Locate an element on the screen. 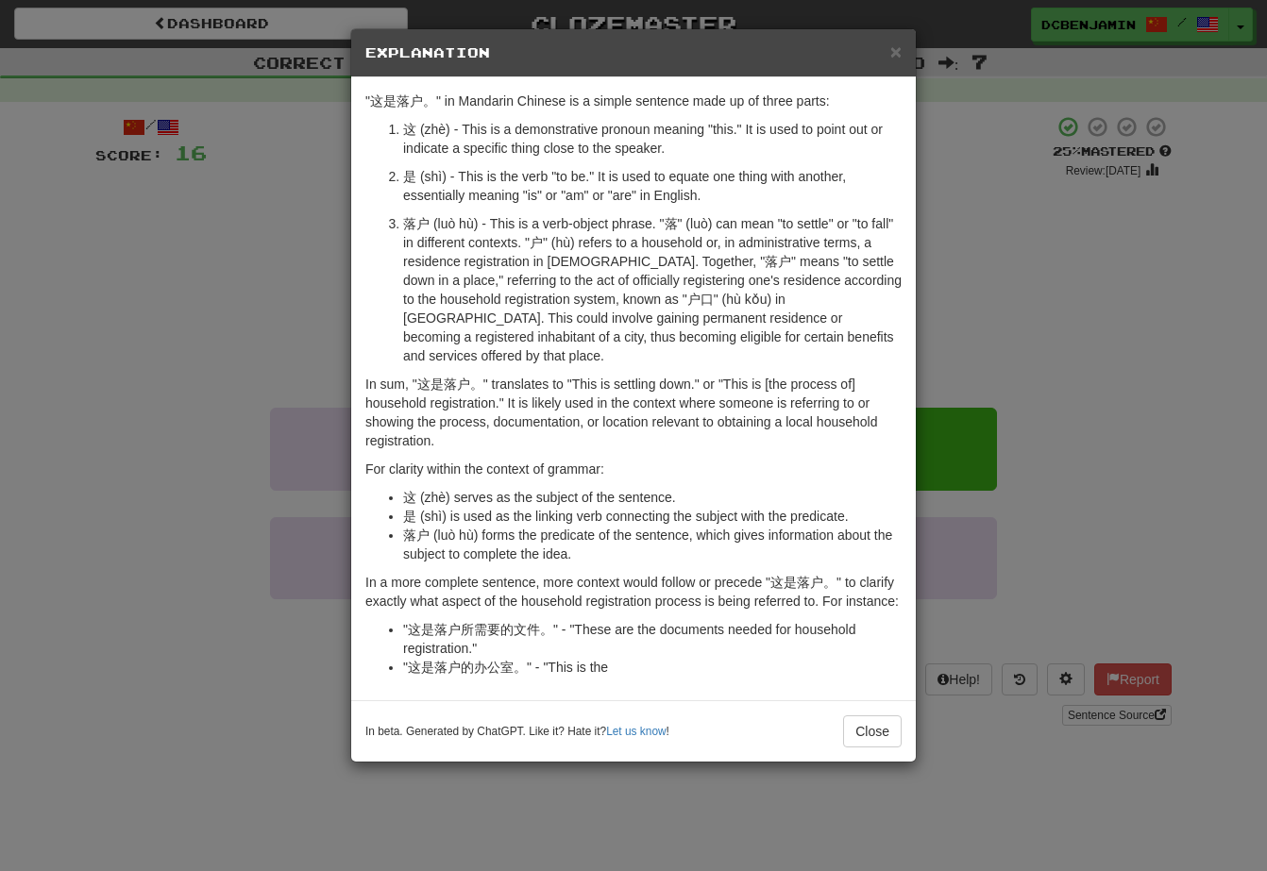 This screenshot has height=871, width=1267. li: 落户 (luò hù) forms the predicate of the sentence, which gives information about the subject to com... is located at coordinates (652, 545).